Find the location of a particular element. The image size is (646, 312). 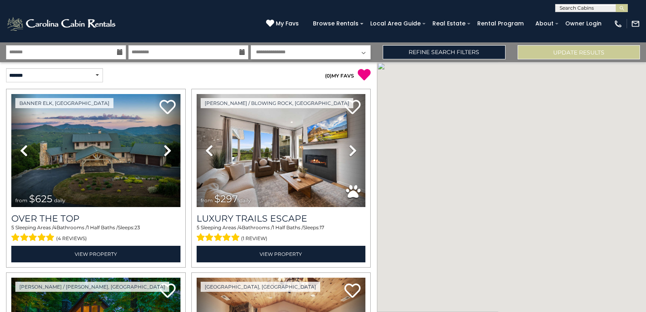

h3: Luxury Trails Escape is located at coordinates (281, 219).